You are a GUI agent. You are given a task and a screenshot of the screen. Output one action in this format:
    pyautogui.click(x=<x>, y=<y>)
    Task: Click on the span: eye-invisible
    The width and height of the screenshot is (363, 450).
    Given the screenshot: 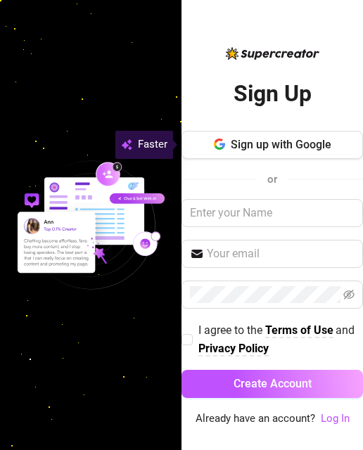 What is the action you would take?
    pyautogui.click(x=348, y=294)
    